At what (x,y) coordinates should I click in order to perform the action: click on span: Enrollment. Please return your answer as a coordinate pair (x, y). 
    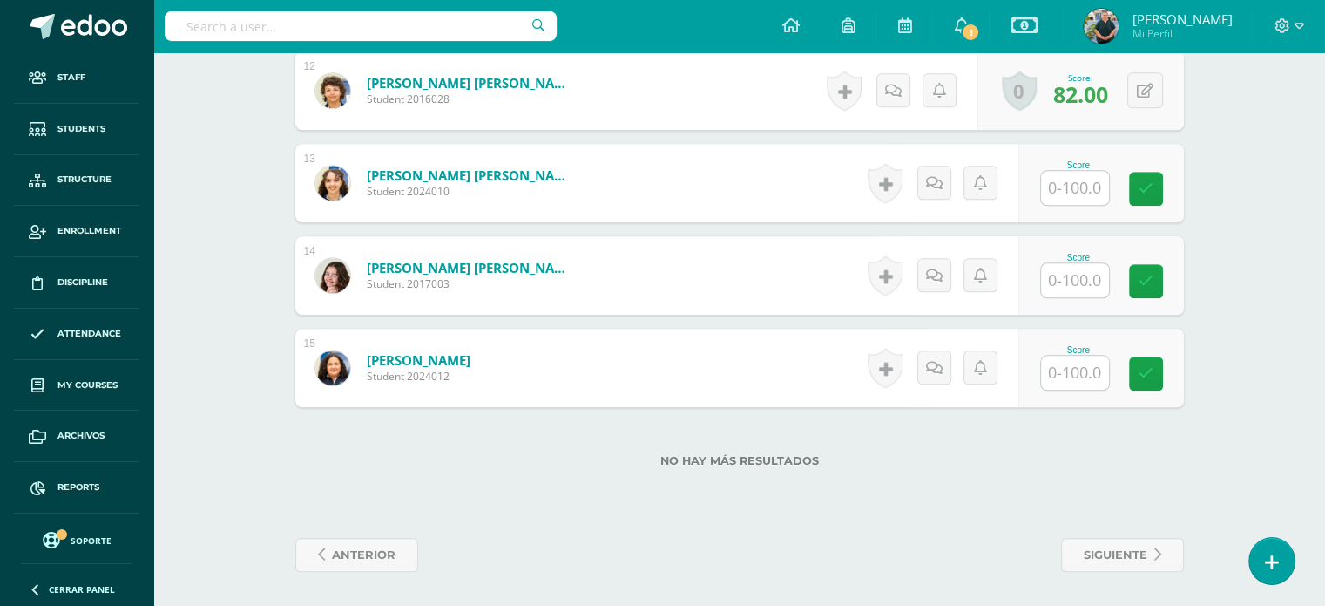
    Looking at the image, I should click on (89, 231).